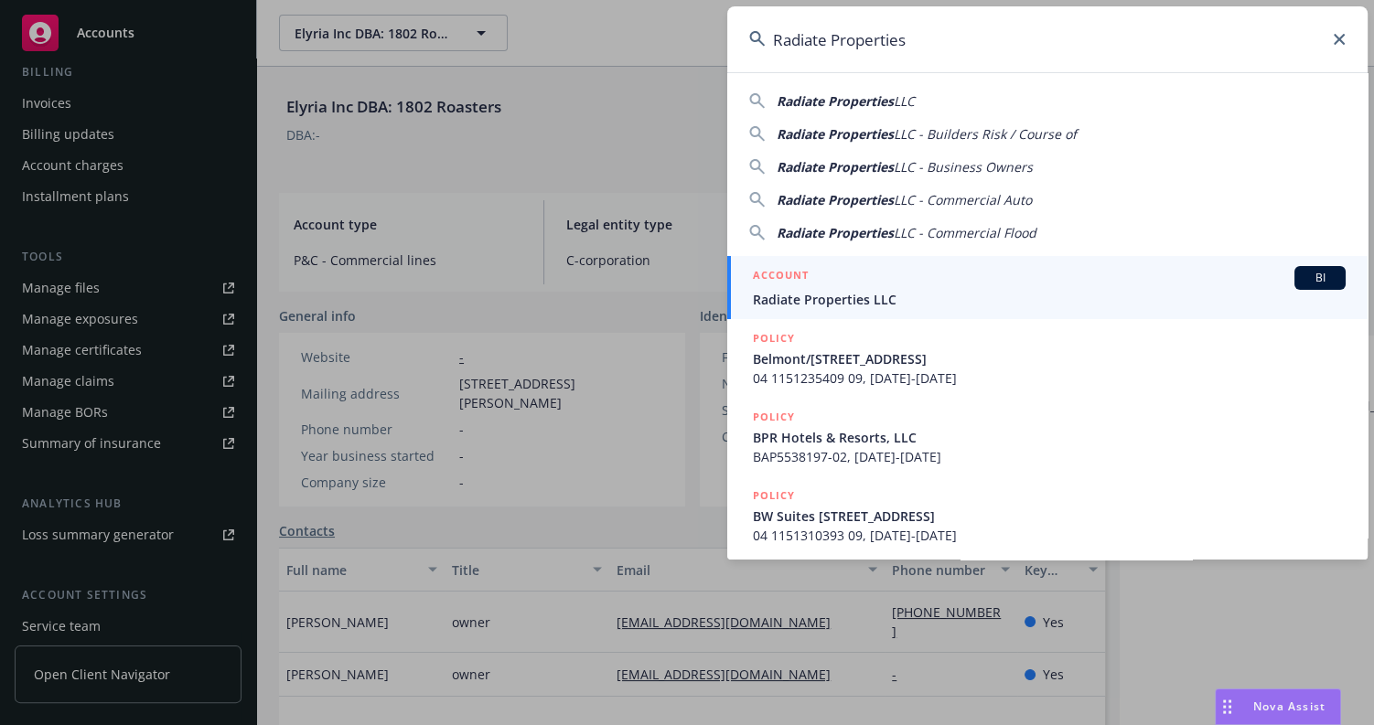 The image size is (1374, 725). What do you see at coordinates (985, 134) in the screenshot?
I see `span: LLC - Builders Risk / Course of` at bounding box center [985, 134].